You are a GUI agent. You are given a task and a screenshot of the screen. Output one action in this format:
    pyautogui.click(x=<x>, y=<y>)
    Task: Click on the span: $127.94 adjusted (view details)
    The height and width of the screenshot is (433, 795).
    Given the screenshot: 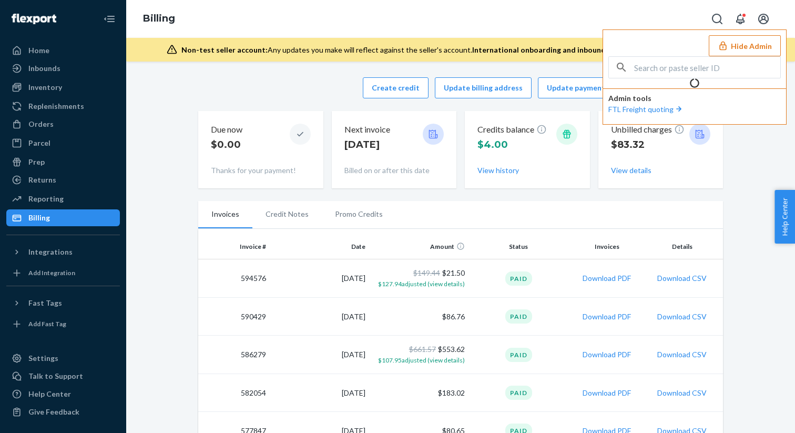 What is the action you would take?
    pyautogui.click(x=421, y=283)
    